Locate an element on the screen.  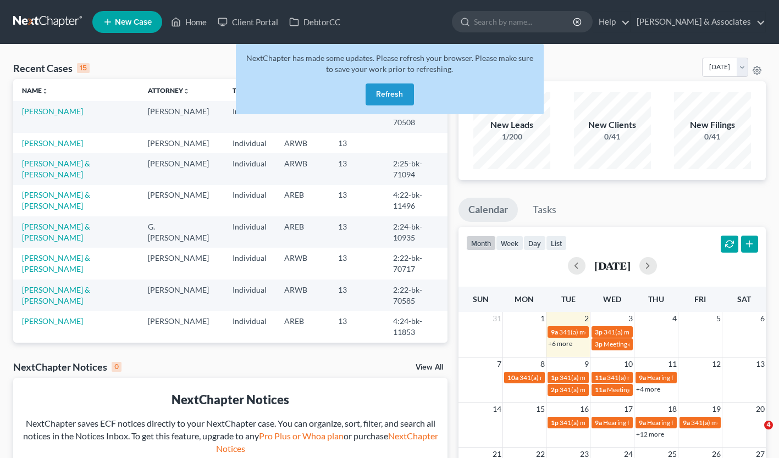
a: Help is located at coordinates (611, 22).